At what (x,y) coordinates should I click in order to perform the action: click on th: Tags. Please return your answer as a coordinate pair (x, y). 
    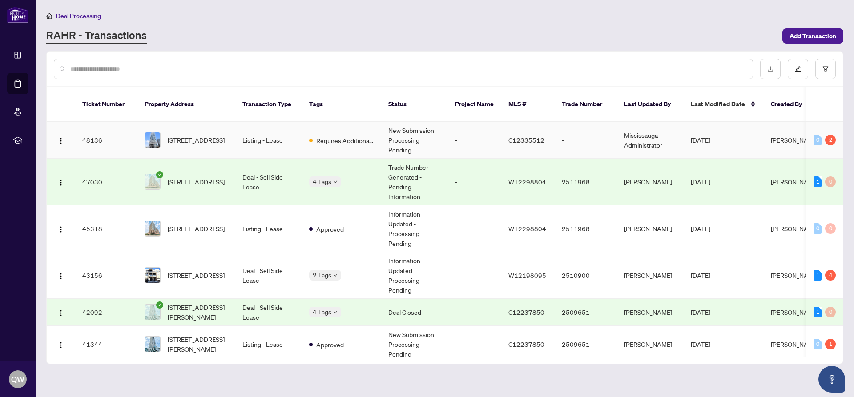
    Looking at the image, I should click on (342, 105).